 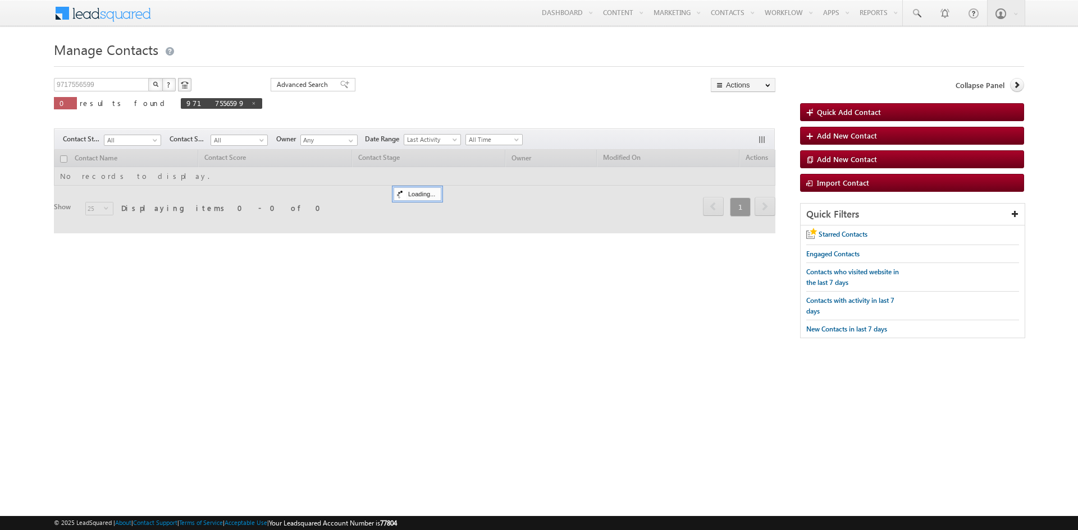 What do you see at coordinates (216, 103) in the screenshot?
I see `span: 9717556599` at bounding box center [216, 103].